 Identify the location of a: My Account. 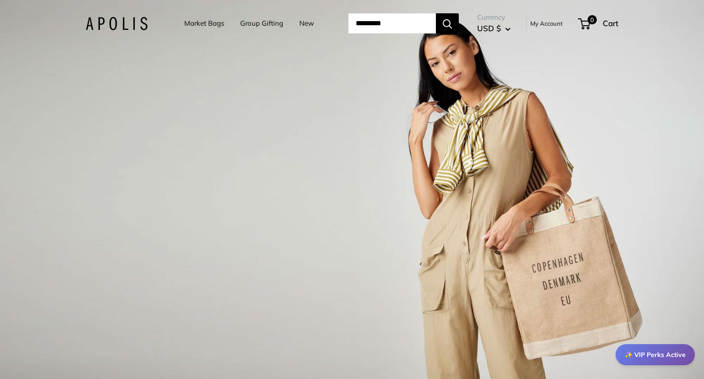
(547, 23).